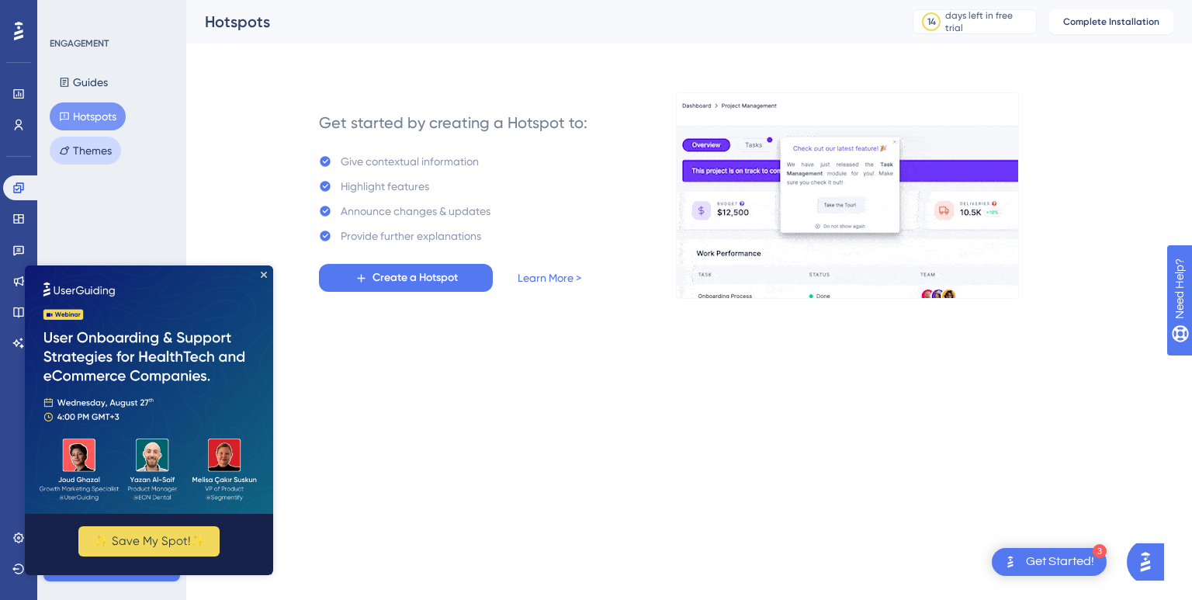 The width and height of the screenshot is (1192, 600). I want to click on div: Highlight features, so click(385, 186).